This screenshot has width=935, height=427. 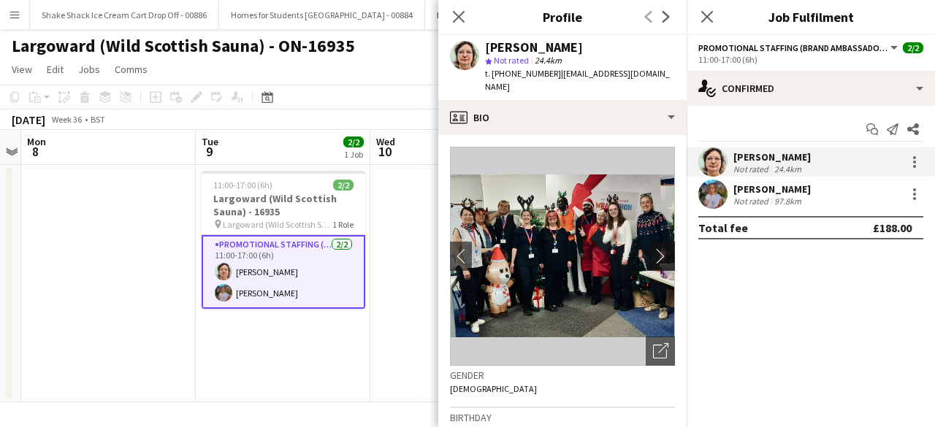 I want to click on img: Crew avatar or photo, so click(x=563, y=256).